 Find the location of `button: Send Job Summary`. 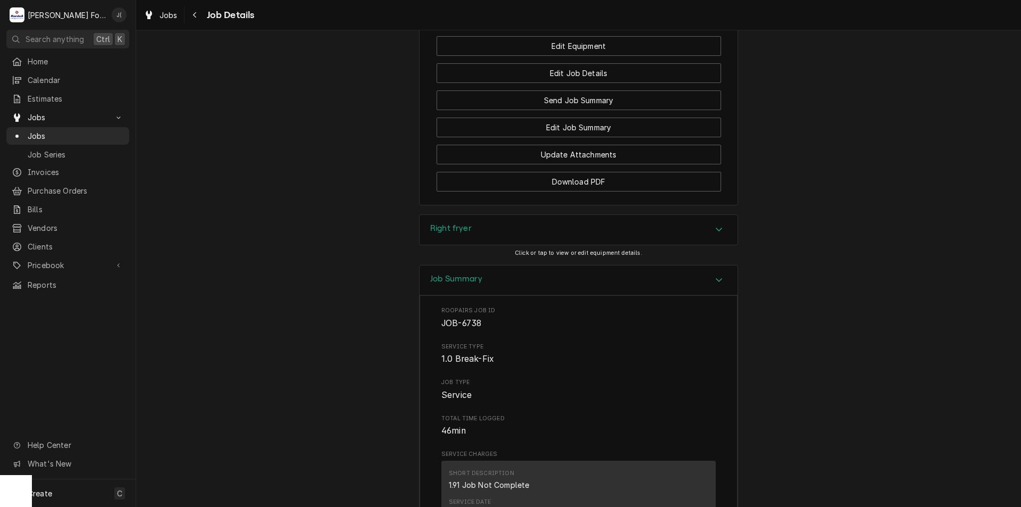

button: Send Job Summary is located at coordinates (578, 100).